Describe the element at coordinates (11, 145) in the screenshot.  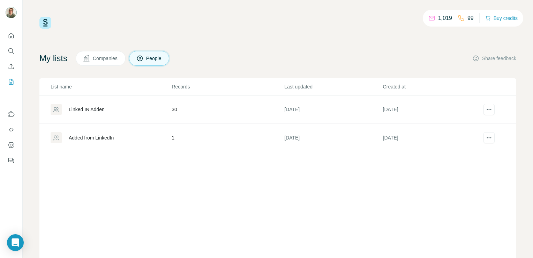
I see `button: Dashboard` at that location.